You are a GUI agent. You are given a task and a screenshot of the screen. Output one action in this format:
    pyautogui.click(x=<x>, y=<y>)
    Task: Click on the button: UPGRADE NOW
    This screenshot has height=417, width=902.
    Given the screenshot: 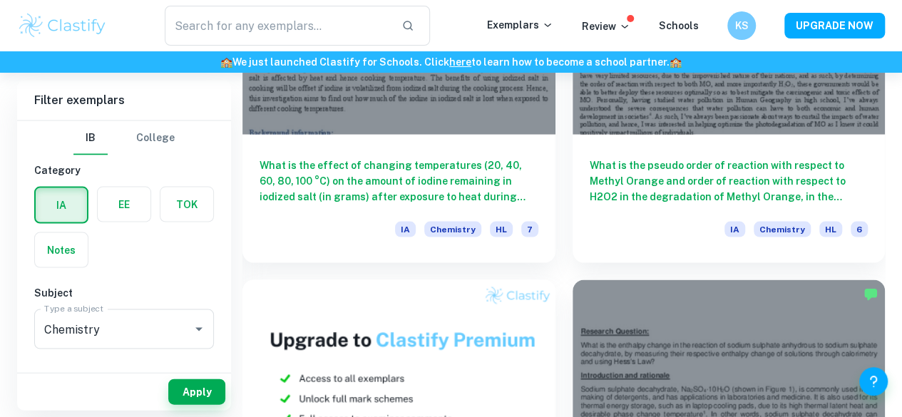 What is the action you would take?
    pyautogui.click(x=835, y=26)
    